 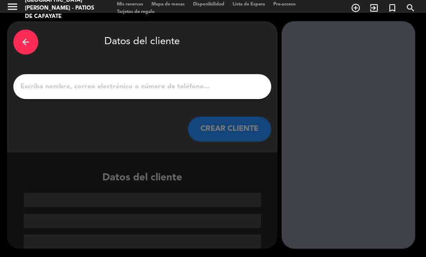 I want to click on i: add_circle_outline, so click(x=356, y=8).